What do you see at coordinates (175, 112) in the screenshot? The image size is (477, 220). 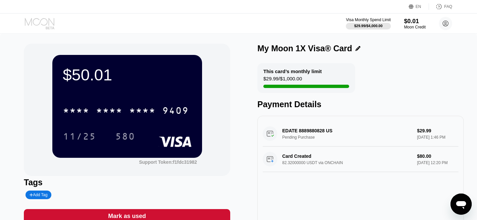 I see `div: 9409` at bounding box center [175, 112].